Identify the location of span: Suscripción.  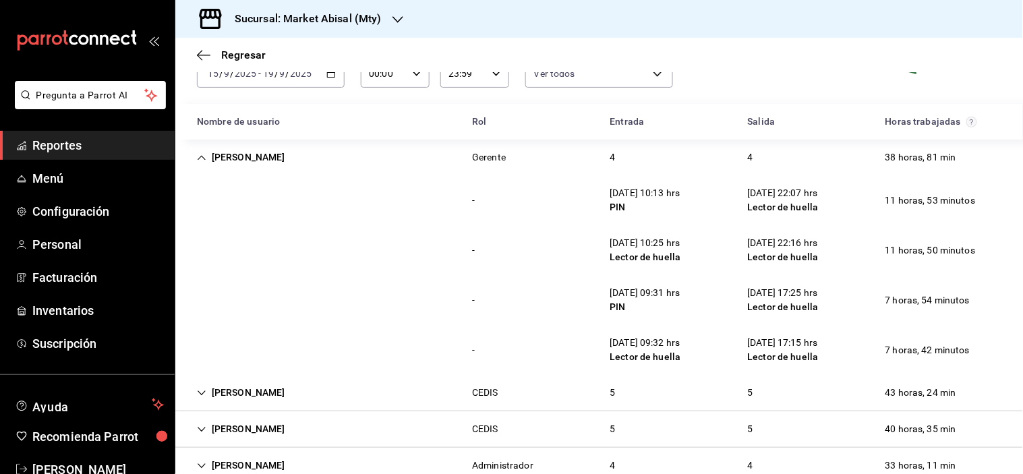
(98, 343).